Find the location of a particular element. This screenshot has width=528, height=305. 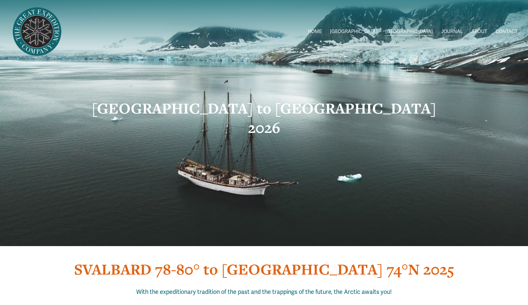

a: ABOUT is located at coordinates (479, 32).